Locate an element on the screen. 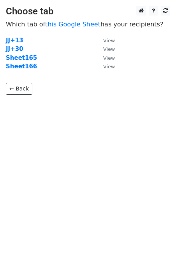  a: ← Back is located at coordinates (19, 89).